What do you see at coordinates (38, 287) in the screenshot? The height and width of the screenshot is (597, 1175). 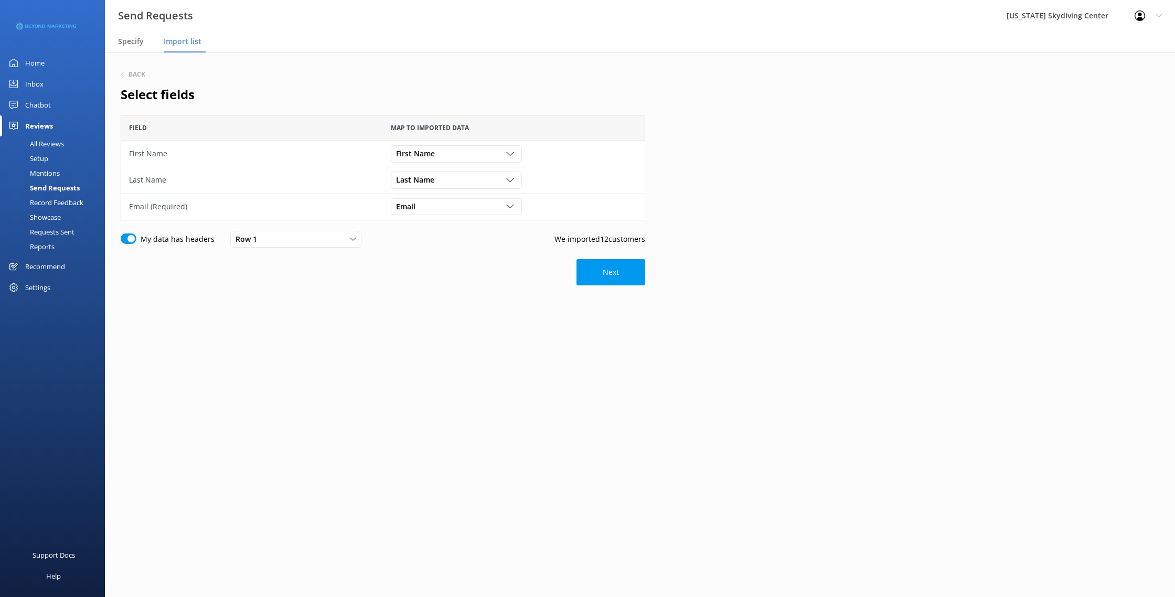 I see `div: Settings` at bounding box center [38, 287].